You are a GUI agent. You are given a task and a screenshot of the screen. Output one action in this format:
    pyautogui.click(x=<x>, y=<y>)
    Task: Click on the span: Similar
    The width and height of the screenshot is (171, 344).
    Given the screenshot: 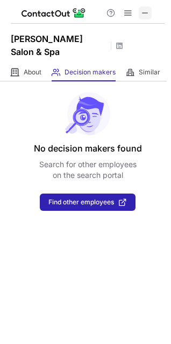 What is the action you would take?
    pyautogui.click(x=150, y=72)
    